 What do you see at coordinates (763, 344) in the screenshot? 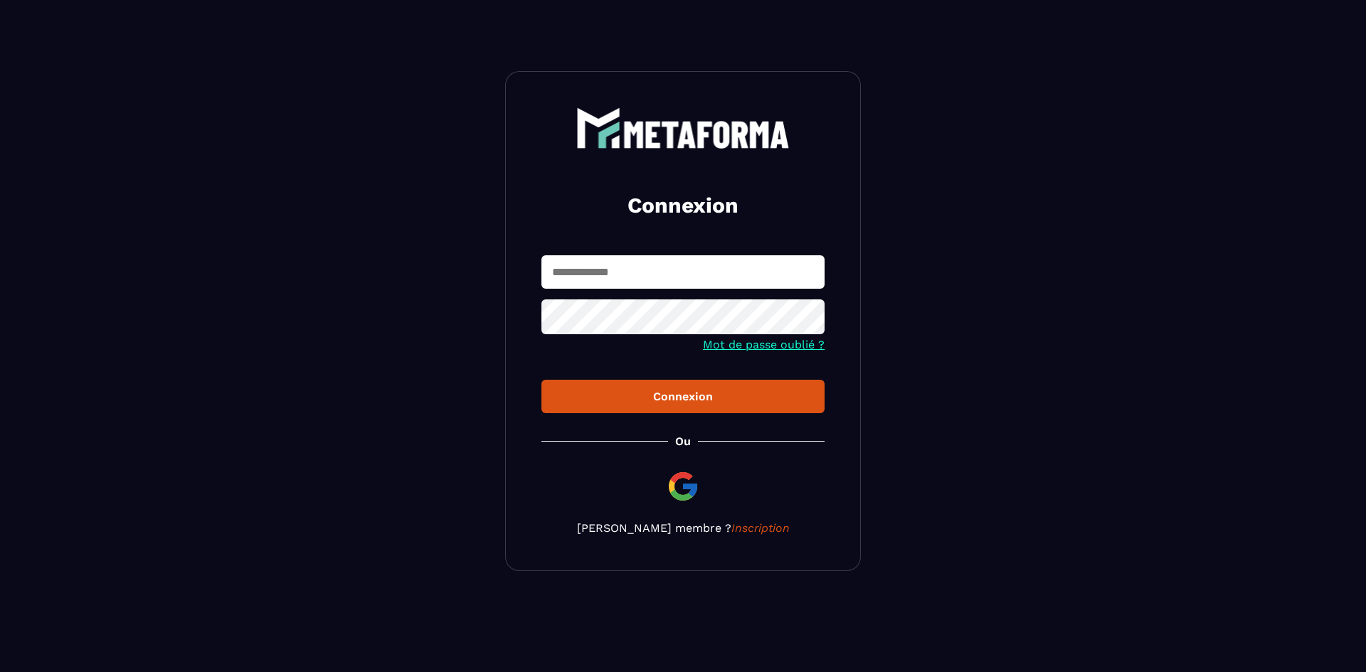
I see `a: Mot de passe oublié ?` at bounding box center [763, 344].